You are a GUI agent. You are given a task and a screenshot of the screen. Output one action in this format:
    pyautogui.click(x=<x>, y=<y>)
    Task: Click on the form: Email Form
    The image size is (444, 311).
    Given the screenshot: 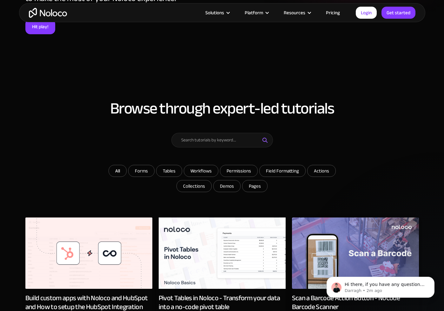 What is the action you would take?
    pyautogui.click(x=222, y=163)
    